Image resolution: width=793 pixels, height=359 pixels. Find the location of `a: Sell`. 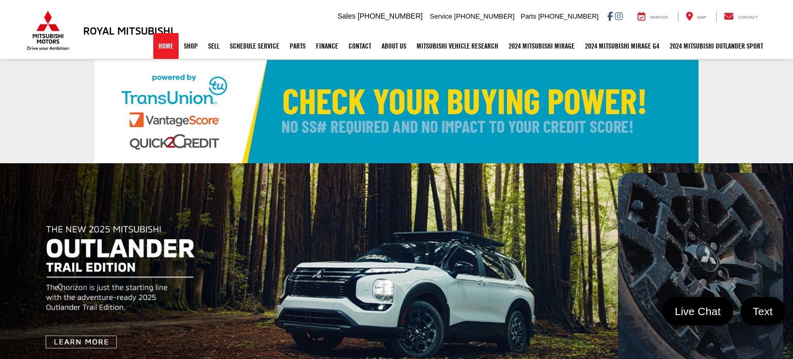

a: Sell is located at coordinates (214, 46).